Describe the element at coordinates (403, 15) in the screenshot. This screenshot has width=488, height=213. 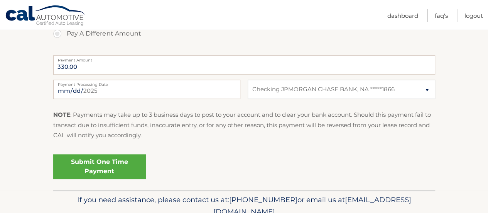
I see `a: Dashboard` at that location.